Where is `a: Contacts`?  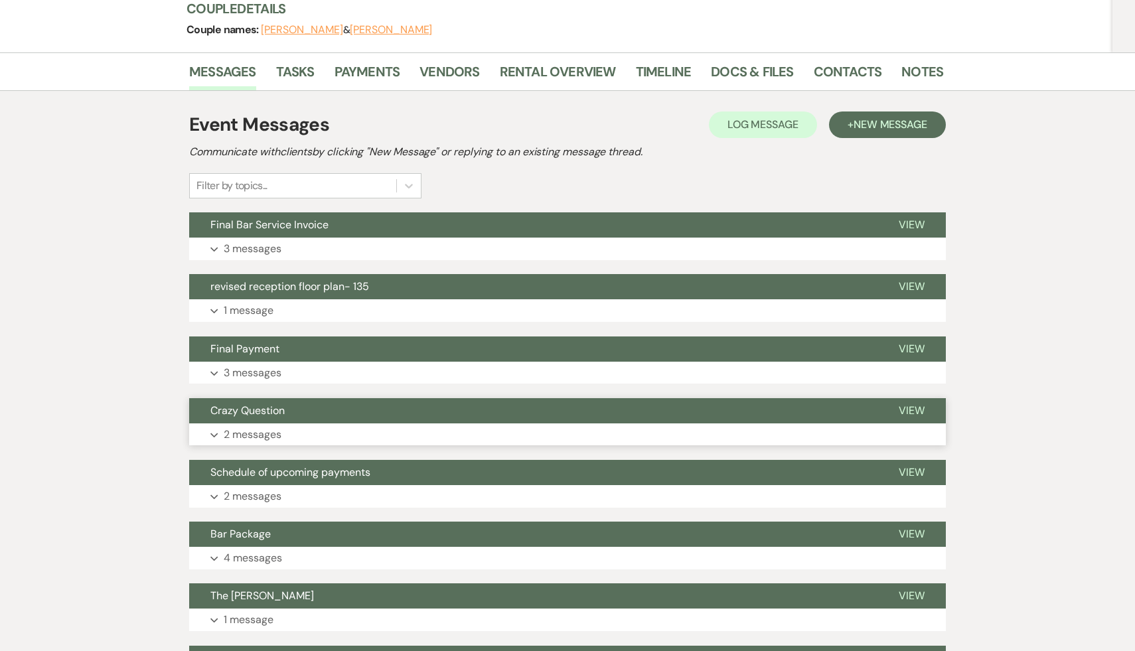 a: Contacts is located at coordinates (847, 76).